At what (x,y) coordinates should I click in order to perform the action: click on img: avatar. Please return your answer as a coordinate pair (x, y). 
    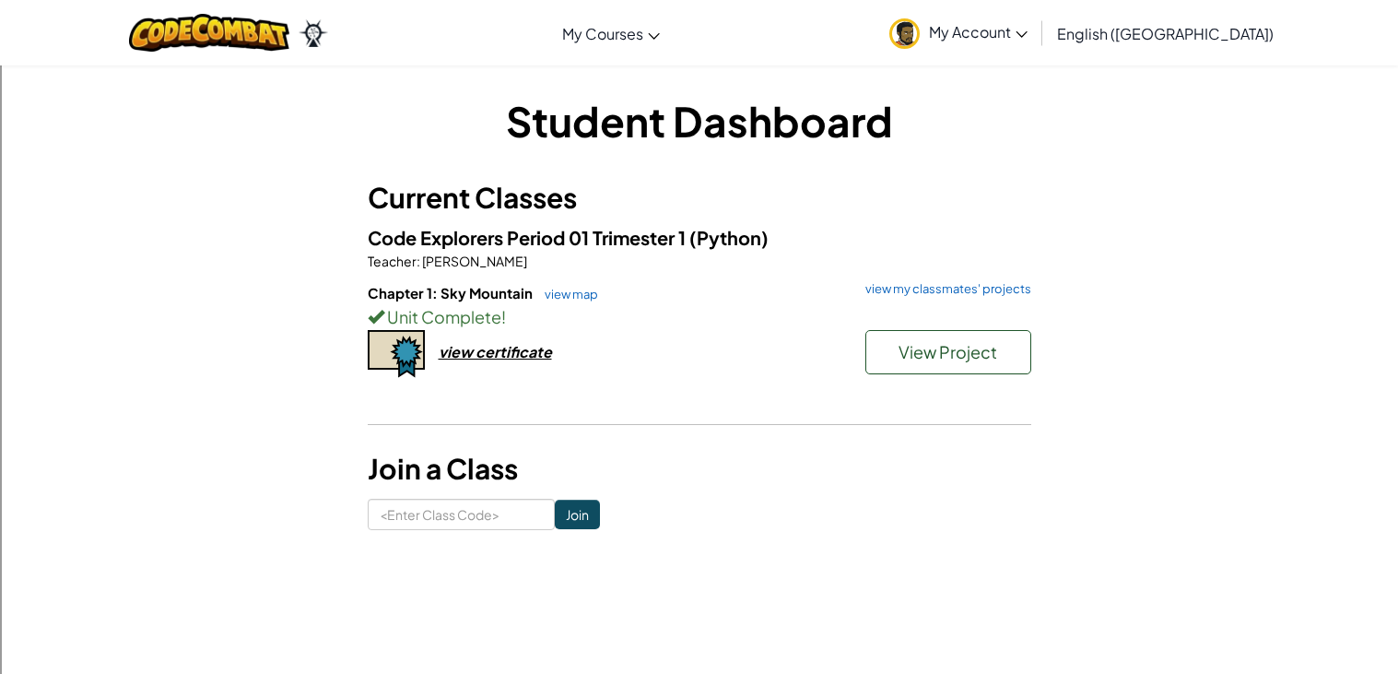
    Looking at the image, I should click on (904, 33).